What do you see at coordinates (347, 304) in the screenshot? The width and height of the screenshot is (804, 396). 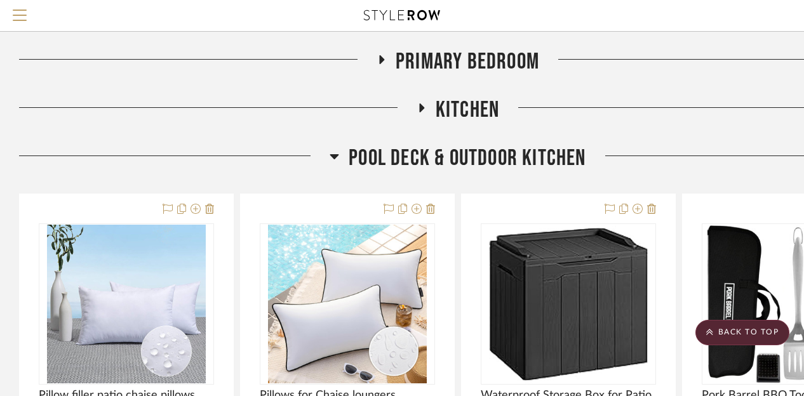 I see `img: Pillows for Chaise loungers` at bounding box center [347, 304].